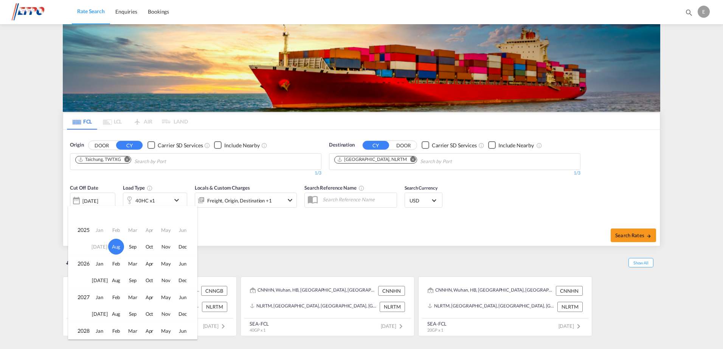 The width and height of the screenshot is (723, 349). I want to click on td: January 2027, so click(99, 297).